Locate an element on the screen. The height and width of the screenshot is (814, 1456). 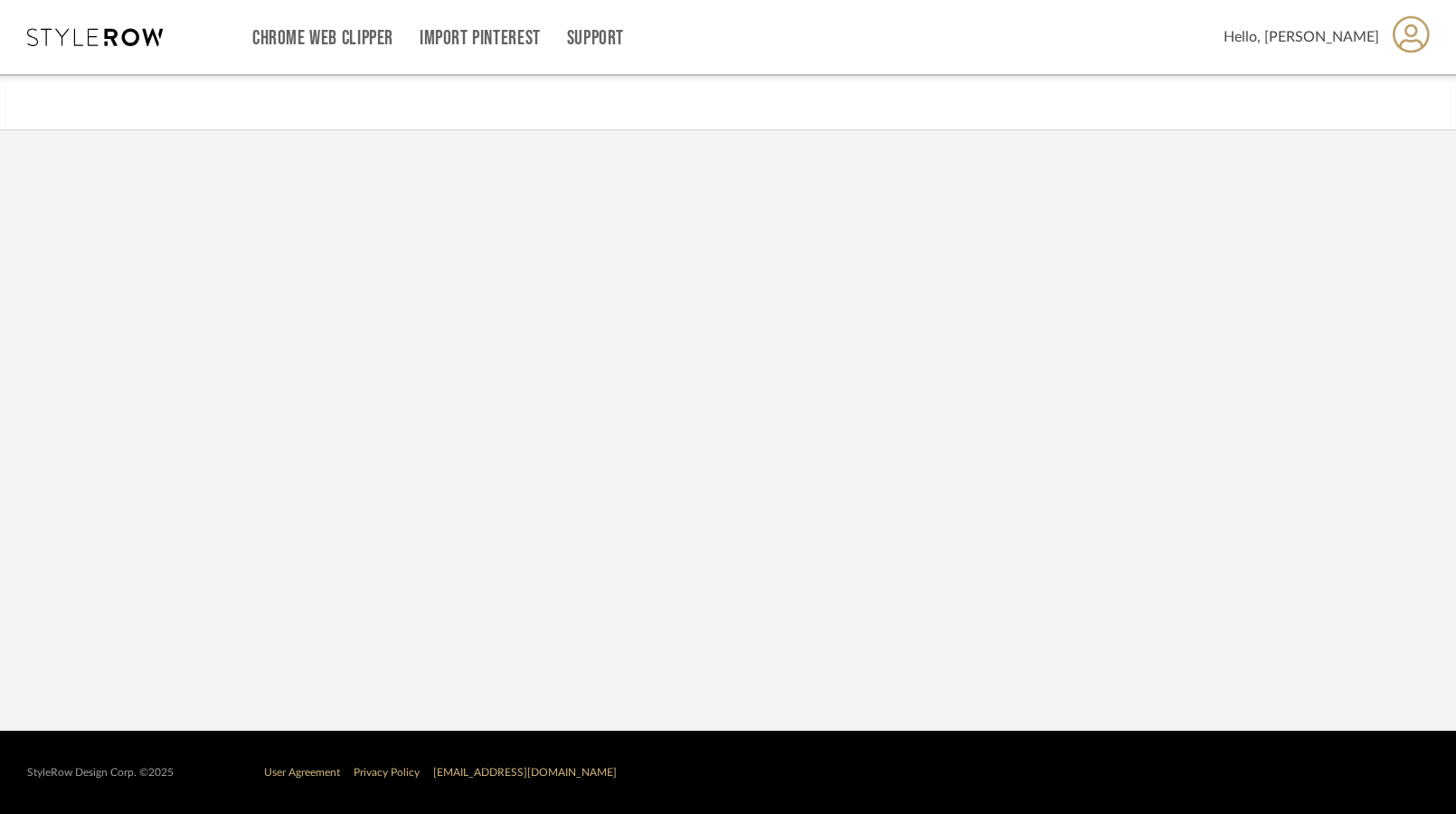
div: StyleRow Design Corp. ©2025 is located at coordinates (100, 773).